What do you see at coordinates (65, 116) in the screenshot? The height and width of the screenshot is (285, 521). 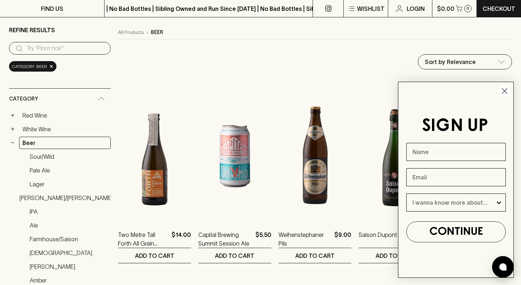 I see `a: Red Wine` at bounding box center [65, 116].